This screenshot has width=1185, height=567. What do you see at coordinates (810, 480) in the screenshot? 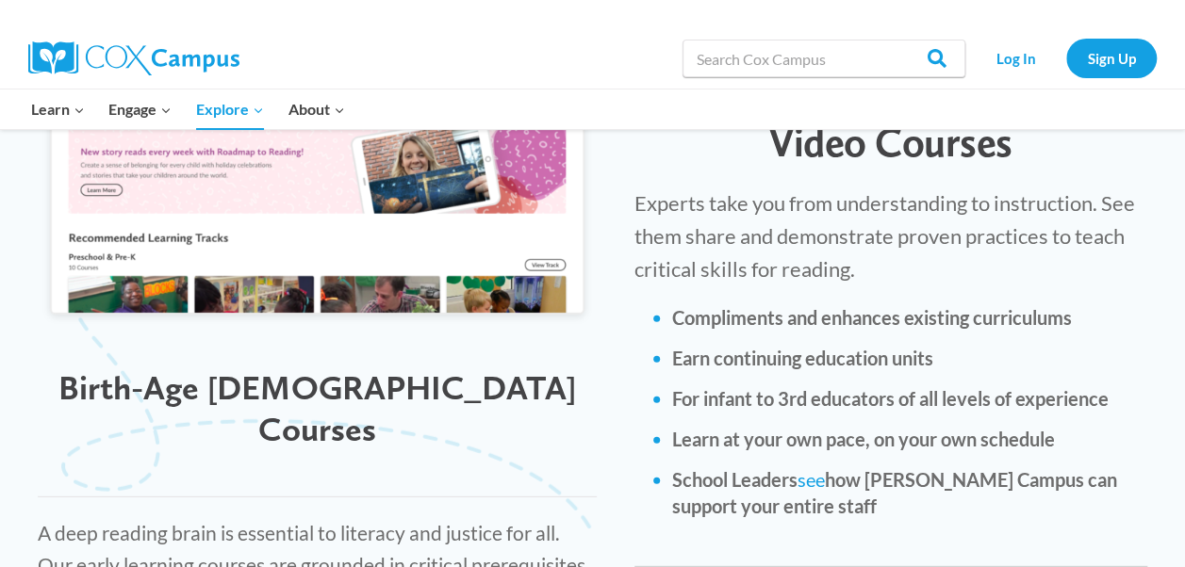
I see `a: see` at bounding box center [810, 480].